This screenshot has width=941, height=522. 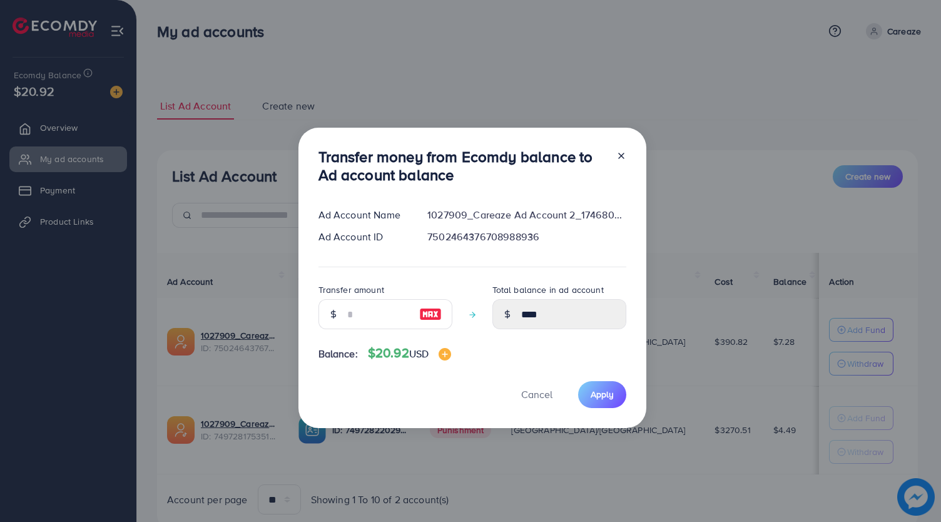 What do you see at coordinates (419, 354) in the screenshot?
I see `span: USD` at bounding box center [419, 354].